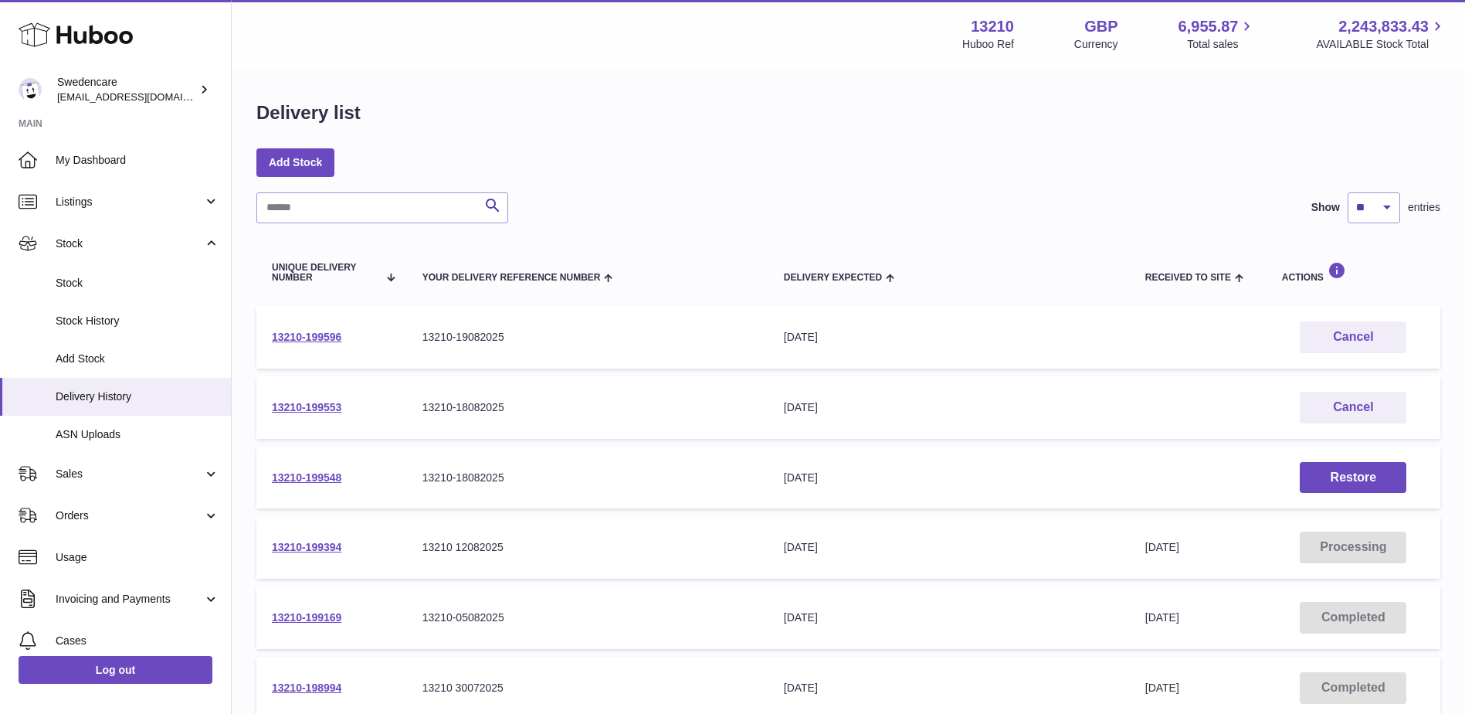  What do you see at coordinates (307, 687) in the screenshot?
I see `a: 13210-198994` at bounding box center [307, 687].